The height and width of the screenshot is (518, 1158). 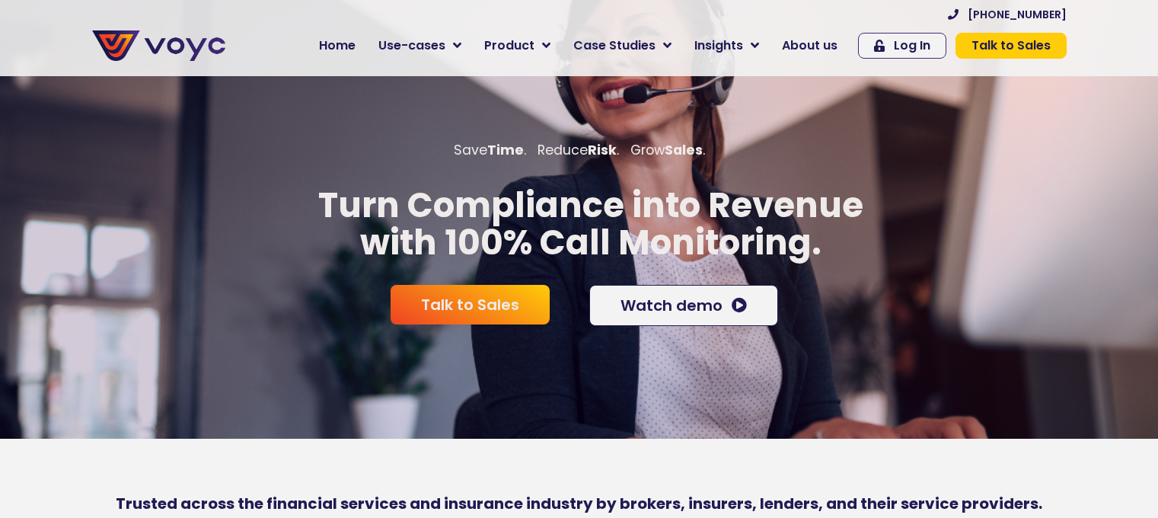 I want to click on span: Log In, so click(x=912, y=46).